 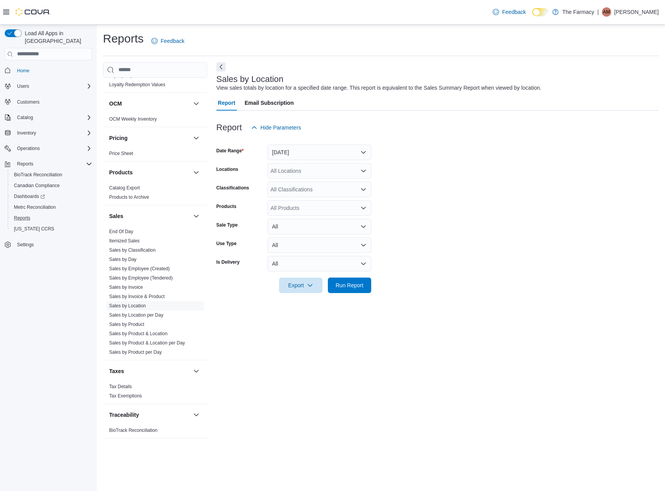 I want to click on span: Sales by Classification, so click(x=132, y=250).